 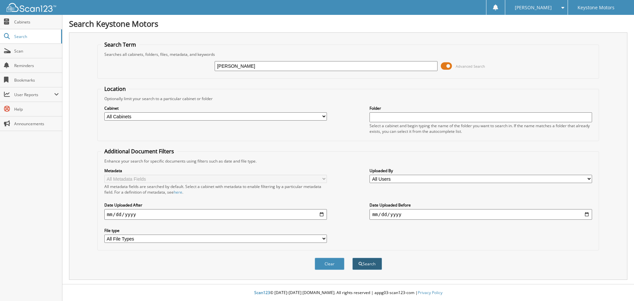 What do you see at coordinates (481, 128) in the screenshot?
I see `div: Select a cabinet and begin typing the name of the folder you want to search in. If the name match...` at bounding box center [481, 128].